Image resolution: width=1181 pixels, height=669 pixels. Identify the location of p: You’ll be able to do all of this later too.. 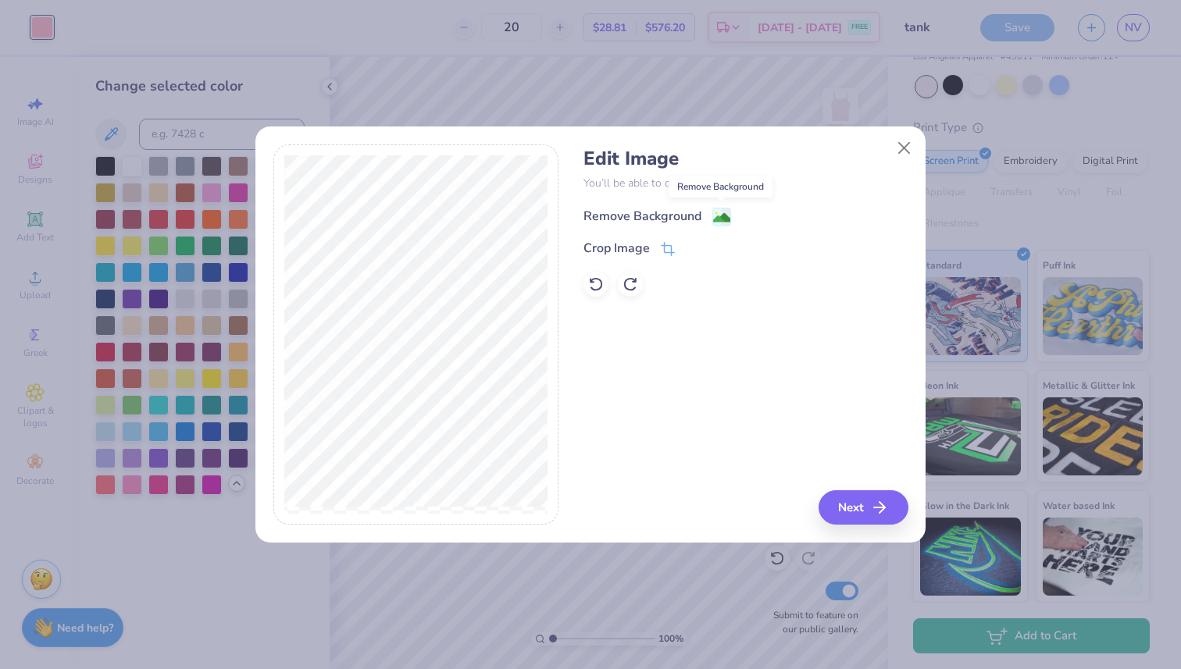
(745, 183).